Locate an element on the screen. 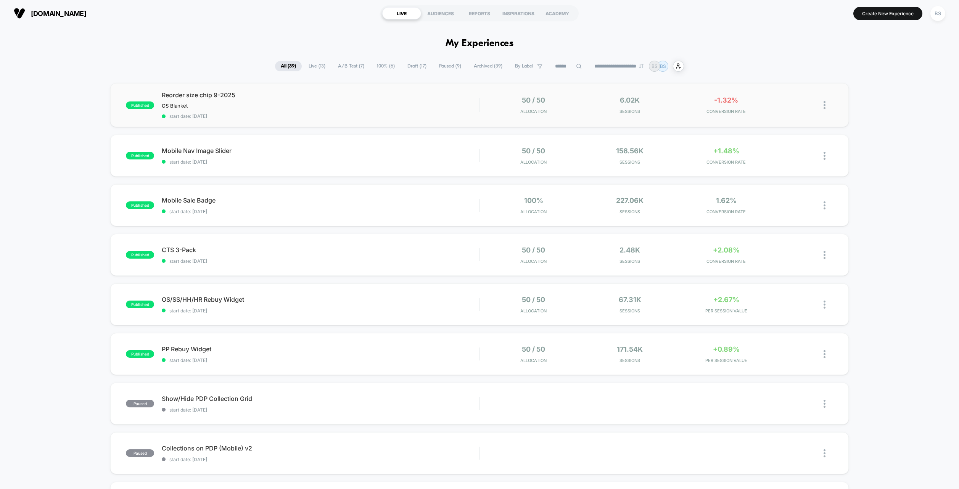 This screenshot has height=489, width=959. span: +1.48% is located at coordinates (726, 151).